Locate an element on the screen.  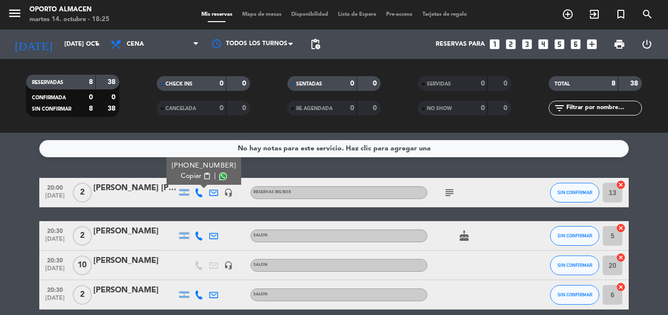
span: Mapa de mesas is located at coordinates (262, 14).